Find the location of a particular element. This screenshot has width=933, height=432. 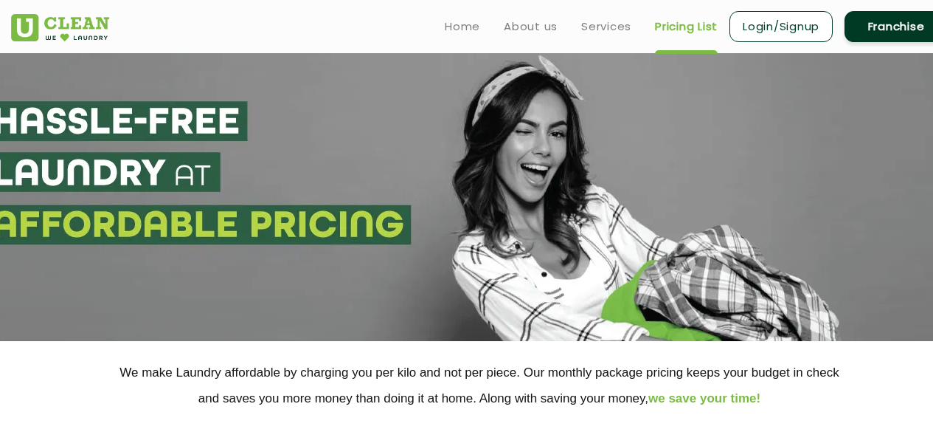

a: Login/Signup is located at coordinates (781, 27).